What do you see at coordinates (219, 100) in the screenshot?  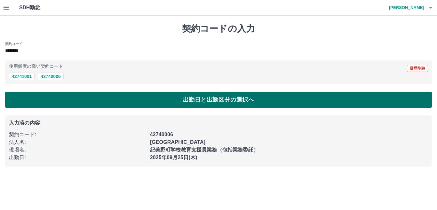 I see `button: 出勤日と出勤区分の選択へ` at bounding box center [219, 100].